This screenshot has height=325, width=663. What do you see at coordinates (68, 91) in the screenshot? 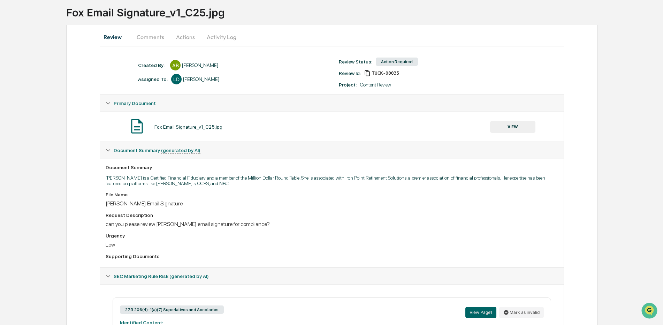
I see `a: 🗄️Attestations` at bounding box center [68, 91].